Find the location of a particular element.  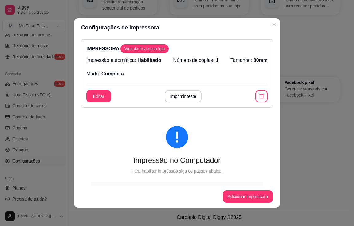

button: Close is located at coordinates (274, 25).